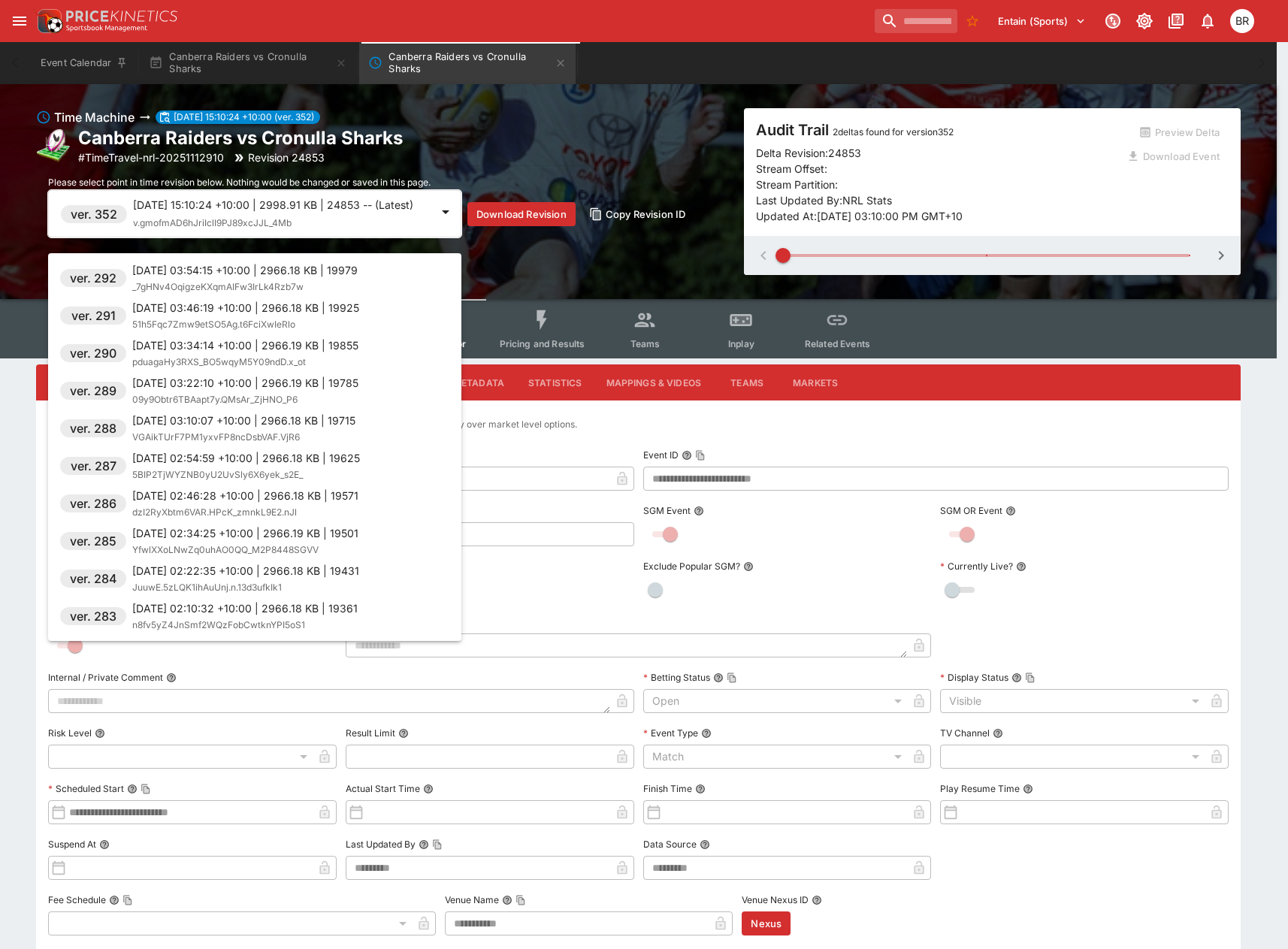 Image resolution: width=1288 pixels, height=949 pixels. What do you see at coordinates (93, 466) in the screenshot?
I see `h6: ver. 287` at bounding box center [93, 466].